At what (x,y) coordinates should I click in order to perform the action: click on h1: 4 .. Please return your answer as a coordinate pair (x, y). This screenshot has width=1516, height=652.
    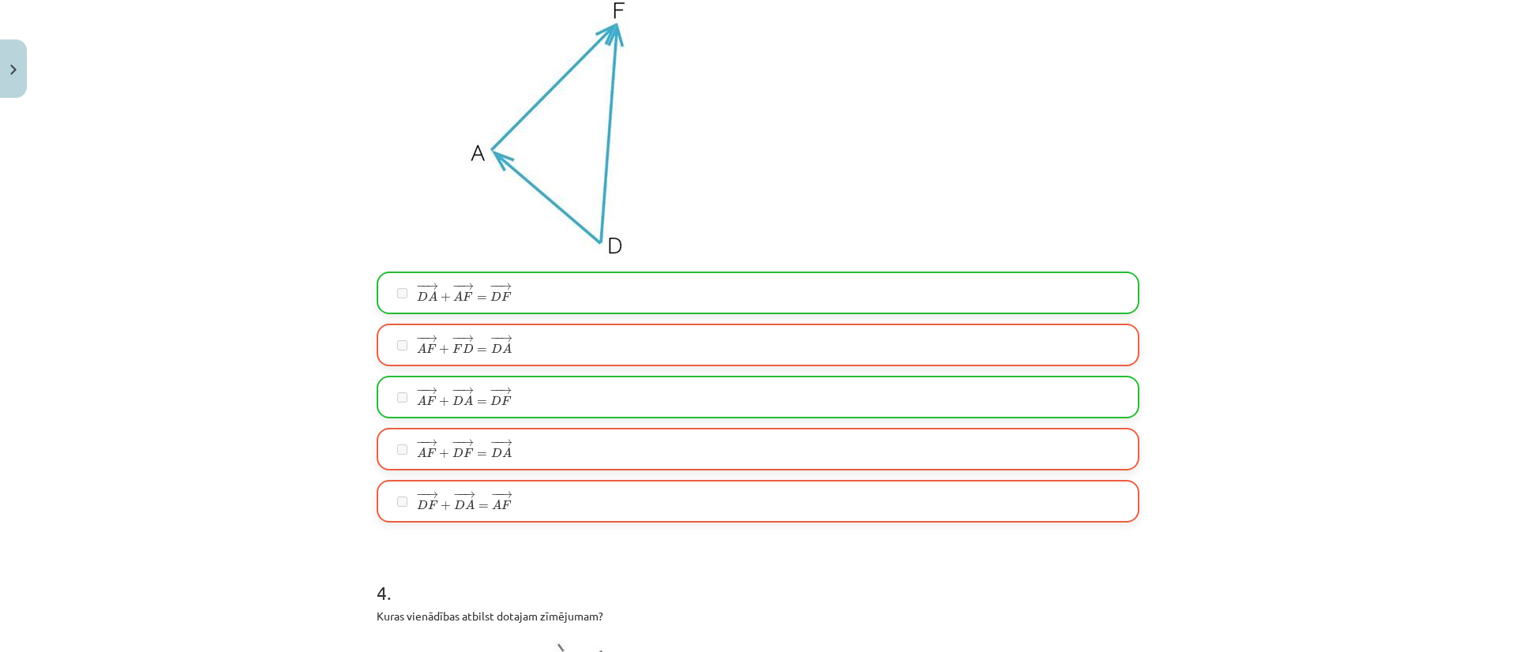
    Looking at the image, I should click on (758, 579).